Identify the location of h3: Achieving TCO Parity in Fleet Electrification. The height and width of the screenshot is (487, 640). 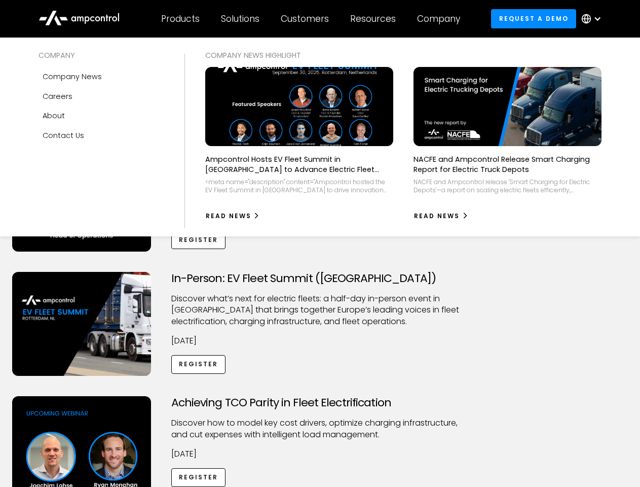
(320, 402).